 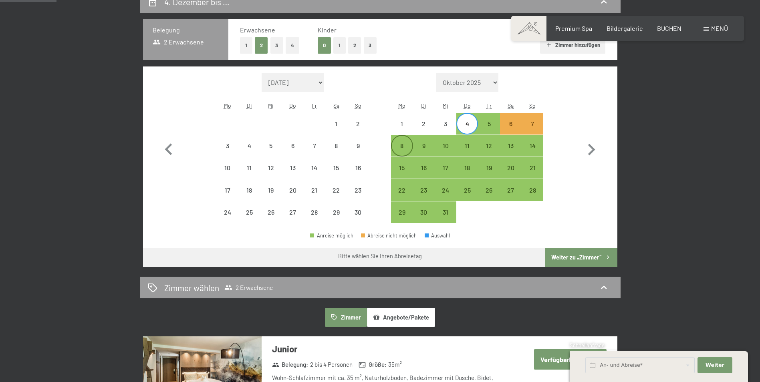 What do you see at coordinates (358, 212) in the screenshot?
I see `div: Sun Nov 30 2025` at bounding box center [358, 212].